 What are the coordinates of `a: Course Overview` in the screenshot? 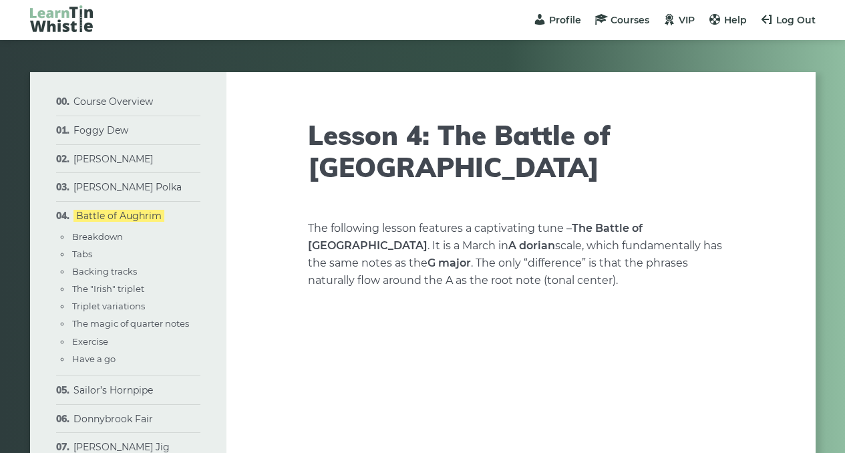 It's located at (113, 102).